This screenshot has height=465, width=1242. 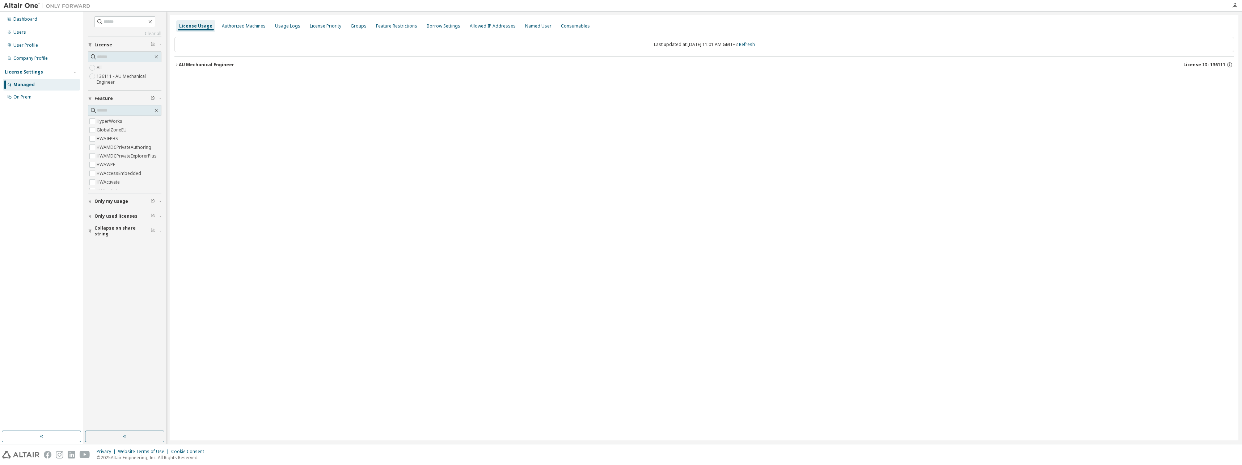 What do you see at coordinates (108, 191) in the screenshot?
I see `label: HWAcufwh` at bounding box center [108, 191].